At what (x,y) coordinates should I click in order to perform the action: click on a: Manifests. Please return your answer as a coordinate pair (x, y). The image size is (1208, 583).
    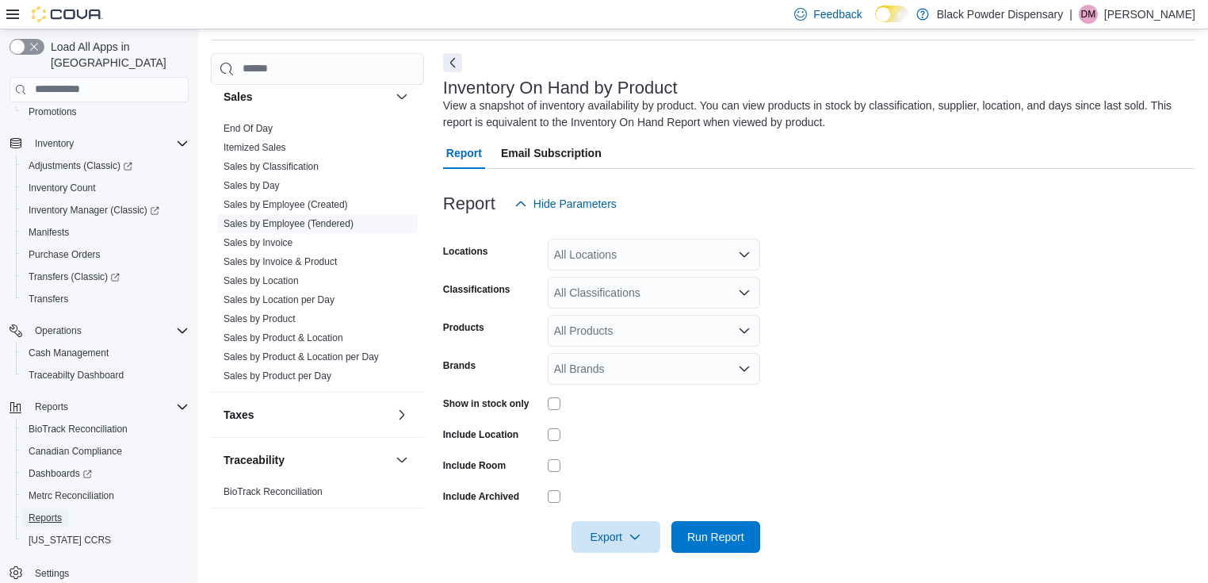
    Looking at the image, I should click on (48, 232).